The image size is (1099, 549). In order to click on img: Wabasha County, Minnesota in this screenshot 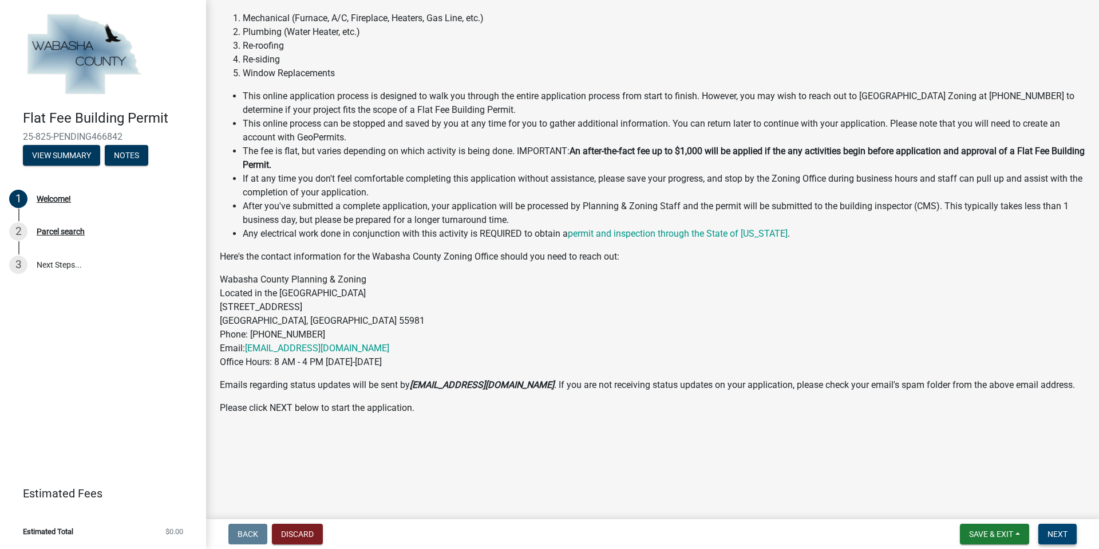, I will do `click(84, 55)`.